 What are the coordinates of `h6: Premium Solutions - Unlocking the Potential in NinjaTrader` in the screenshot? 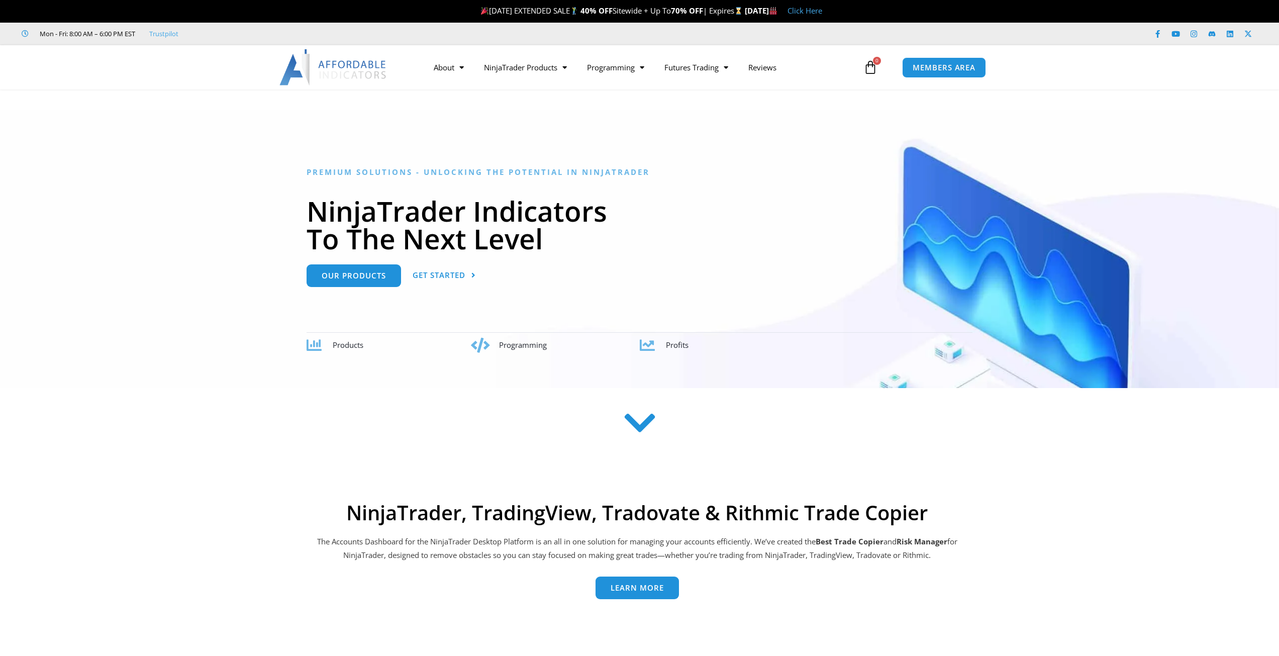 It's located at (639, 172).